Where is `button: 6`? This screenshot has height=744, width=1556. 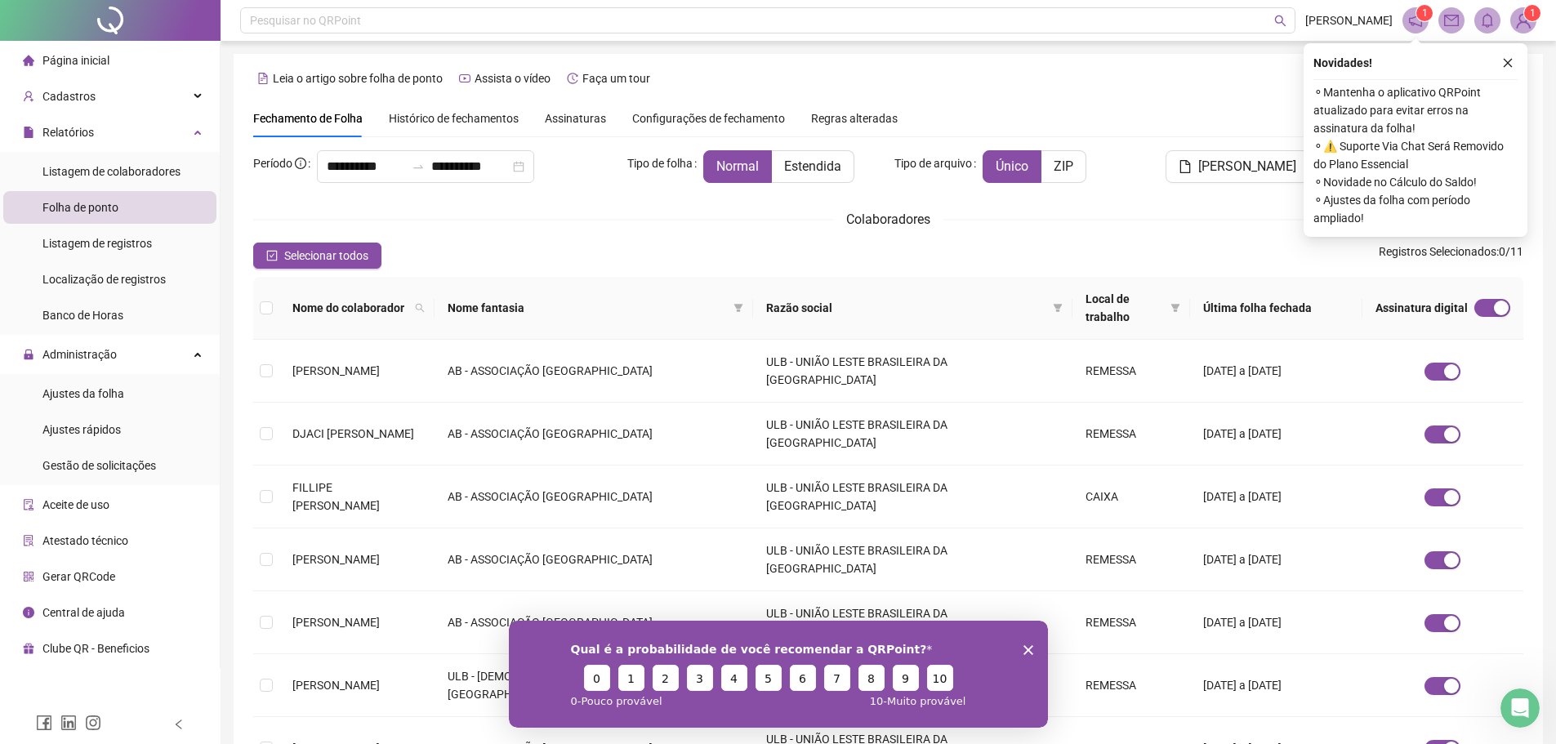
button: 6 is located at coordinates (294, 57).